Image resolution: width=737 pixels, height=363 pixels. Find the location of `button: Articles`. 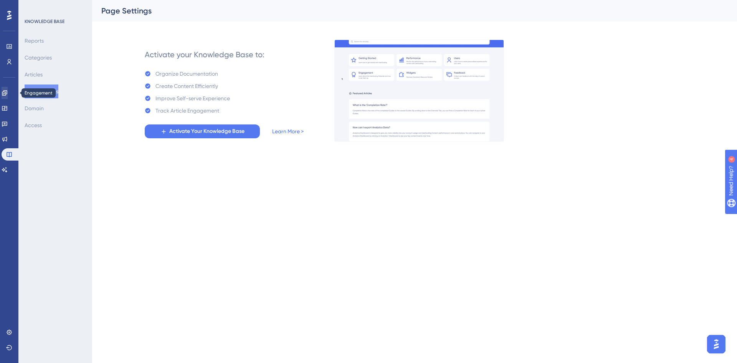

button: Articles is located at coordinates (33, 74).